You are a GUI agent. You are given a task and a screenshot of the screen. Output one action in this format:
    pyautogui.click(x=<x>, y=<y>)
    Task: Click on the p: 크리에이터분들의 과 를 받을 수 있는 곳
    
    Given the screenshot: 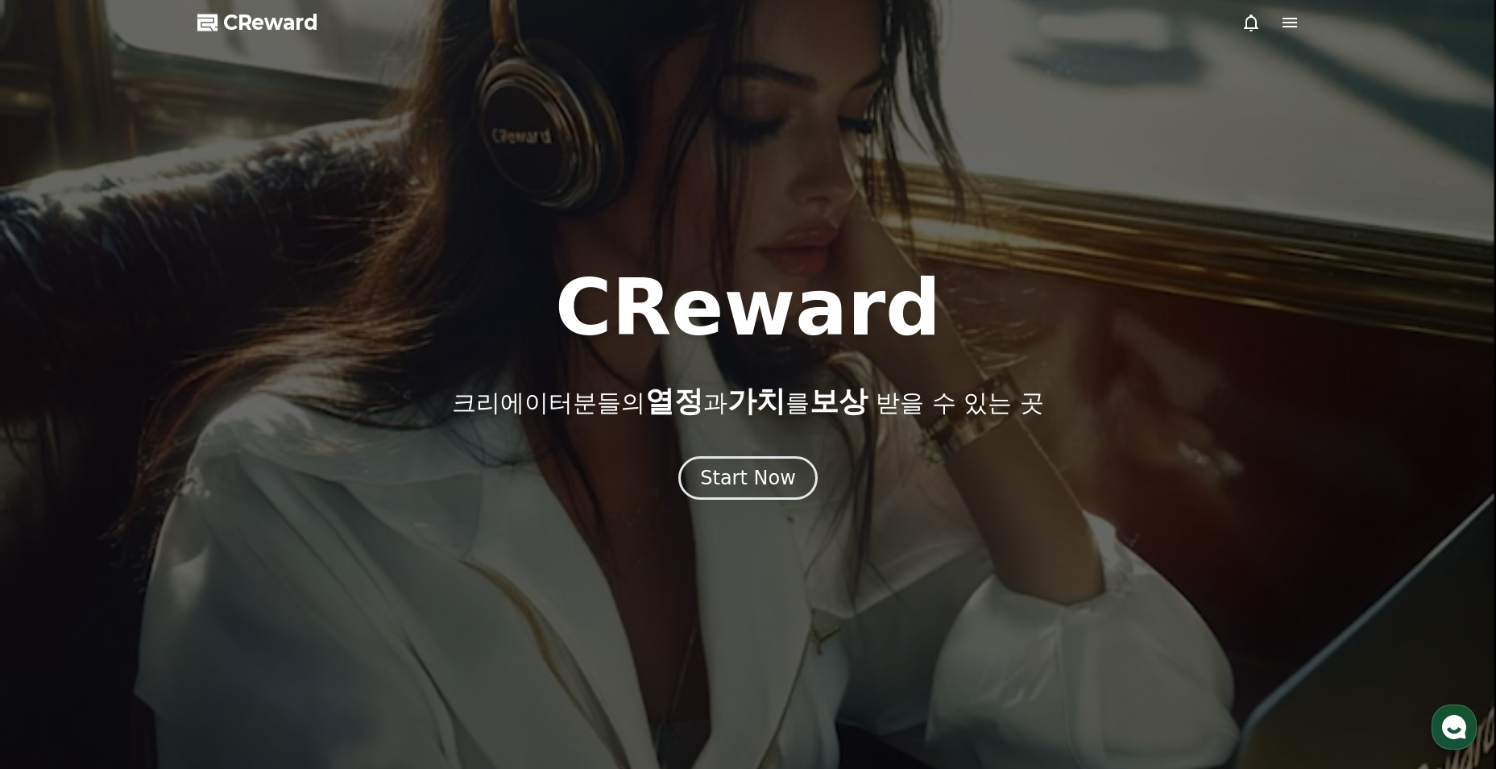 What is the action you would take?
    pyautogui.click(x=748, y=401)
    